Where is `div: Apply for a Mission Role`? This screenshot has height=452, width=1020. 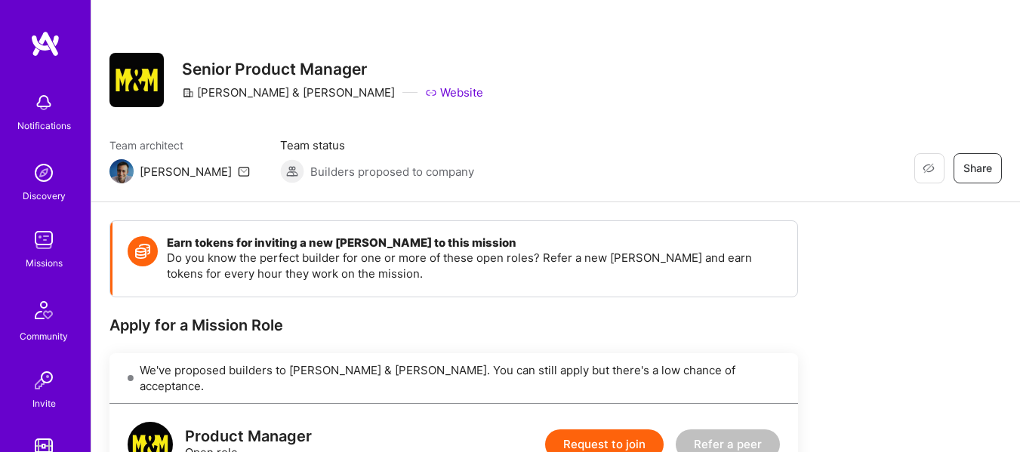 div: Apply for a Mission Role is located at coordinates (454, 325).